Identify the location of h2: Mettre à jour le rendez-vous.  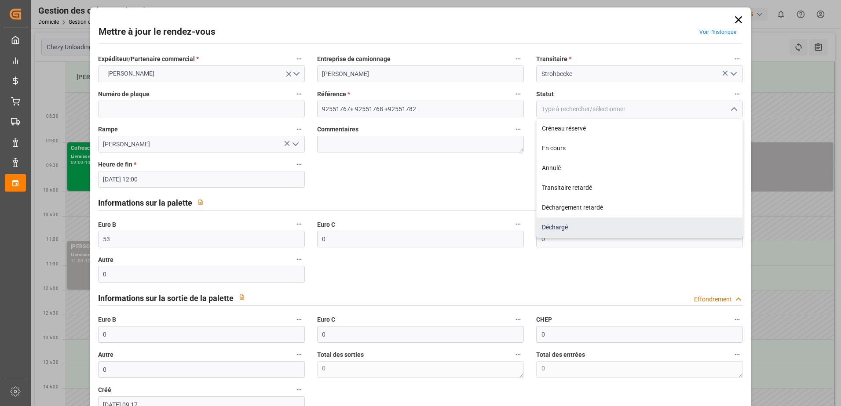
(157, 32).